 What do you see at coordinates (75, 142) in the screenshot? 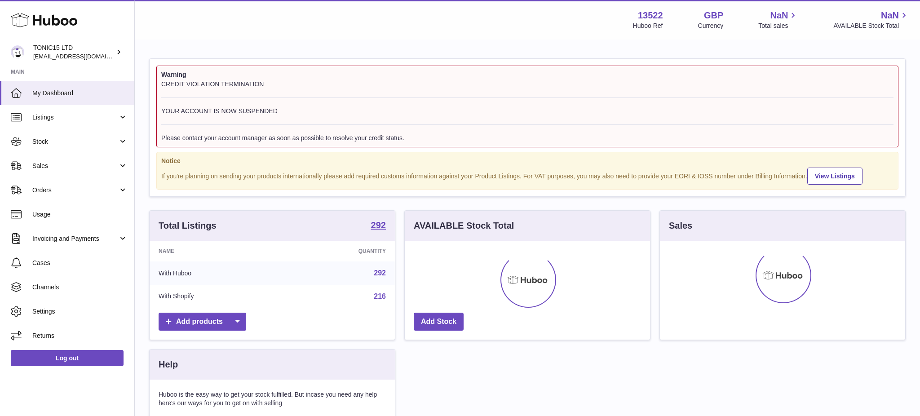
I see `span: Stock` at bounding box center [75, 142].